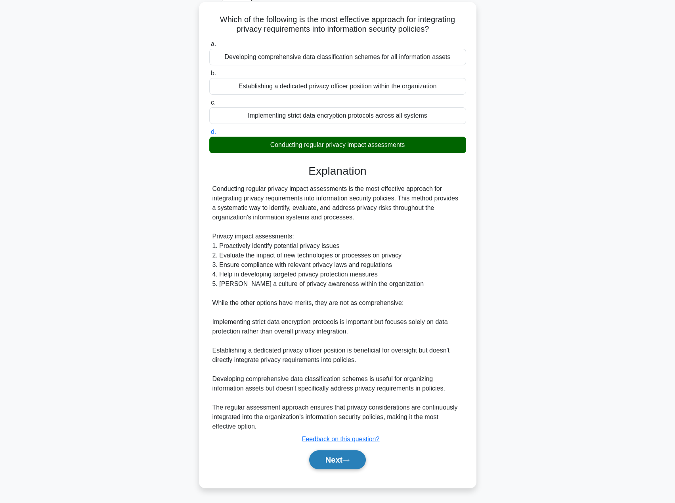  What do you see at coordinates (337, 460) in the screenshot?
I see `button: Next` at bounding box center [337, 460].